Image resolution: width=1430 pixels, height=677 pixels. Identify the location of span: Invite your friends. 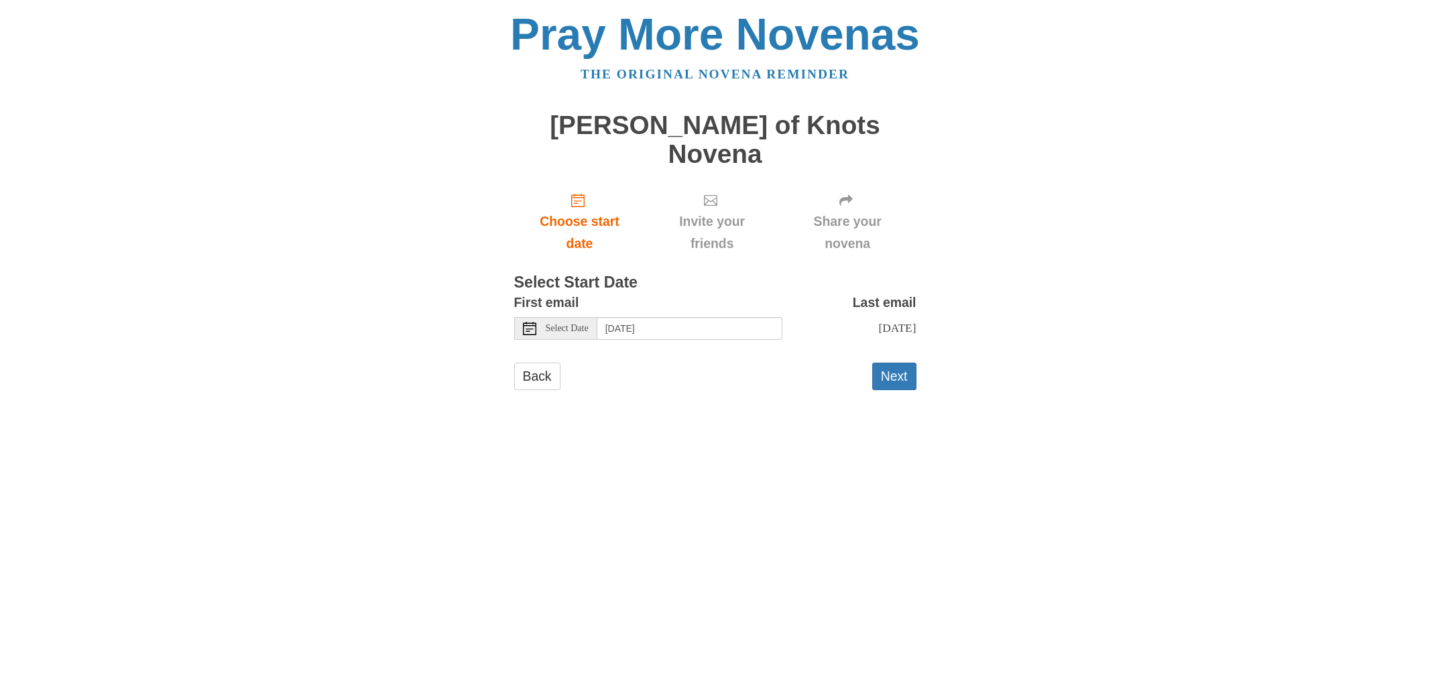
(711, 233).